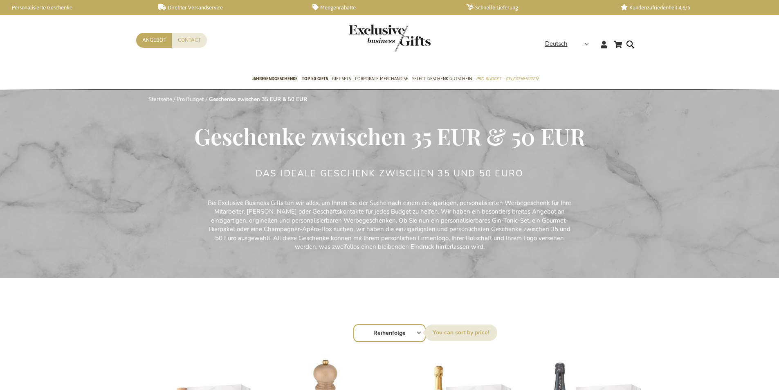 The image size is (779, 390). What do you see at coordinates (315, 79) in the screenshot?
I see `span: TOP 50 Gifts` at bounding box center [315, 79].